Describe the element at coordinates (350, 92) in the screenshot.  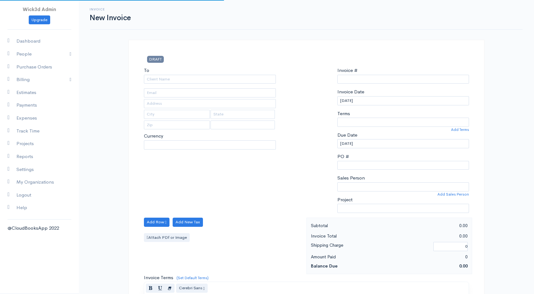
I see `label: Invoice Date` at that location.